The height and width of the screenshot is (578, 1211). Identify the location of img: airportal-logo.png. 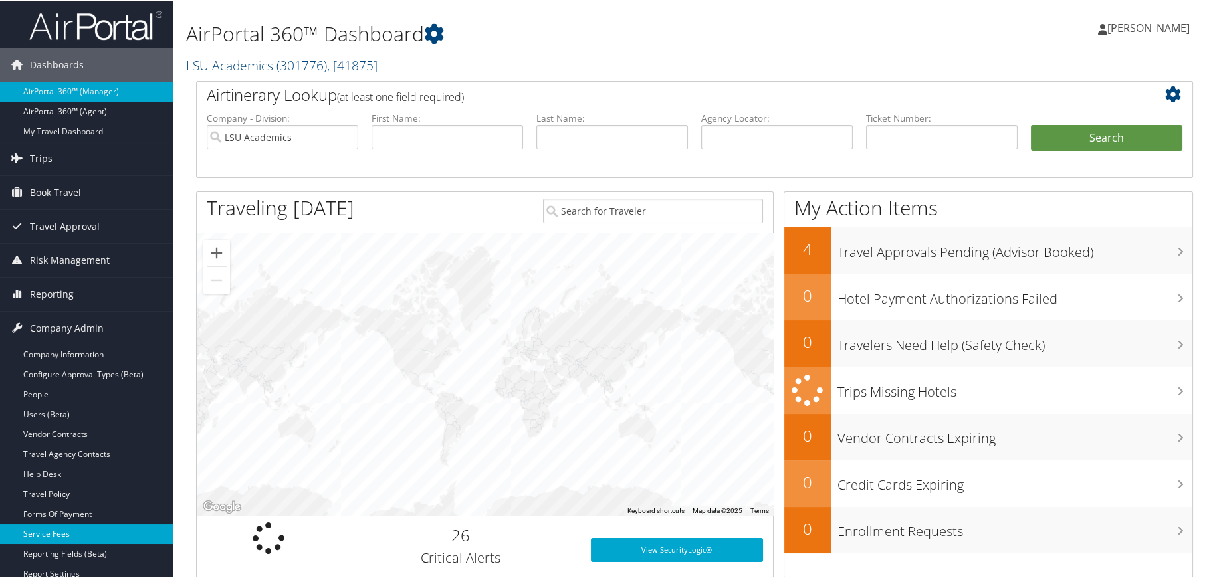
(96, 24).